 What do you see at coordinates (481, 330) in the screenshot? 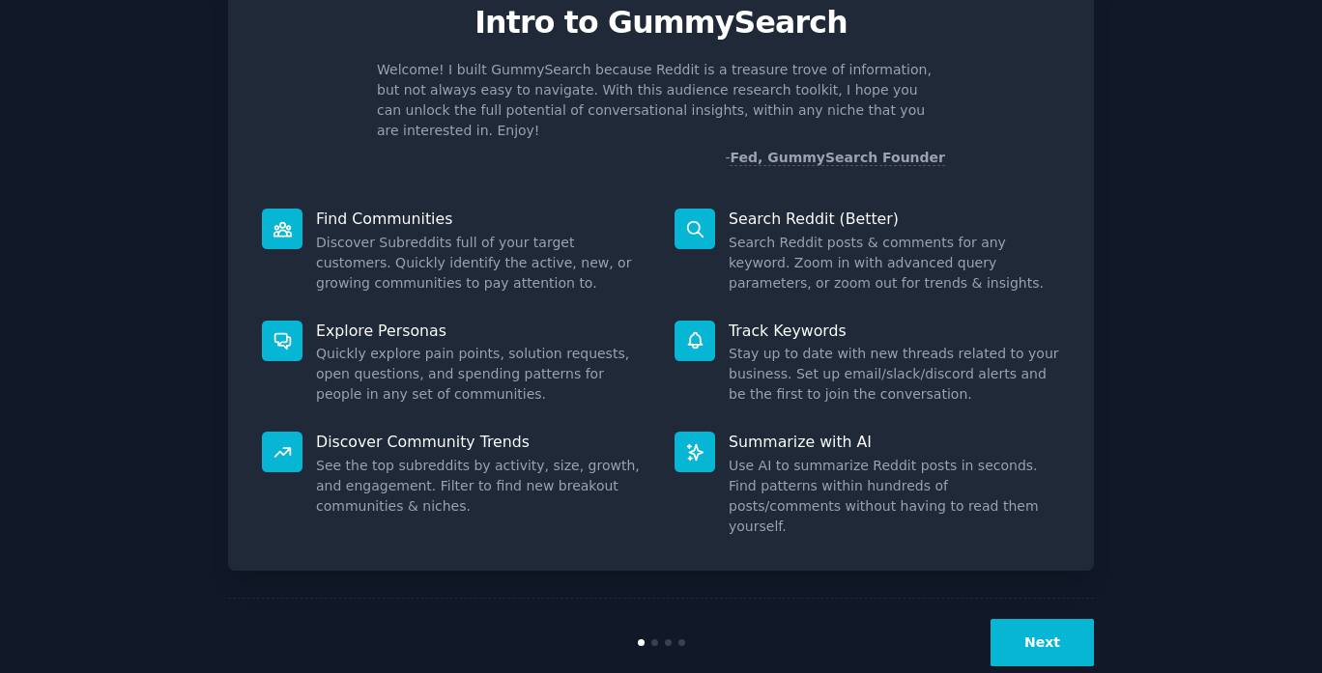
I see `p: Explore Personas` at bounding box center [481, 330].